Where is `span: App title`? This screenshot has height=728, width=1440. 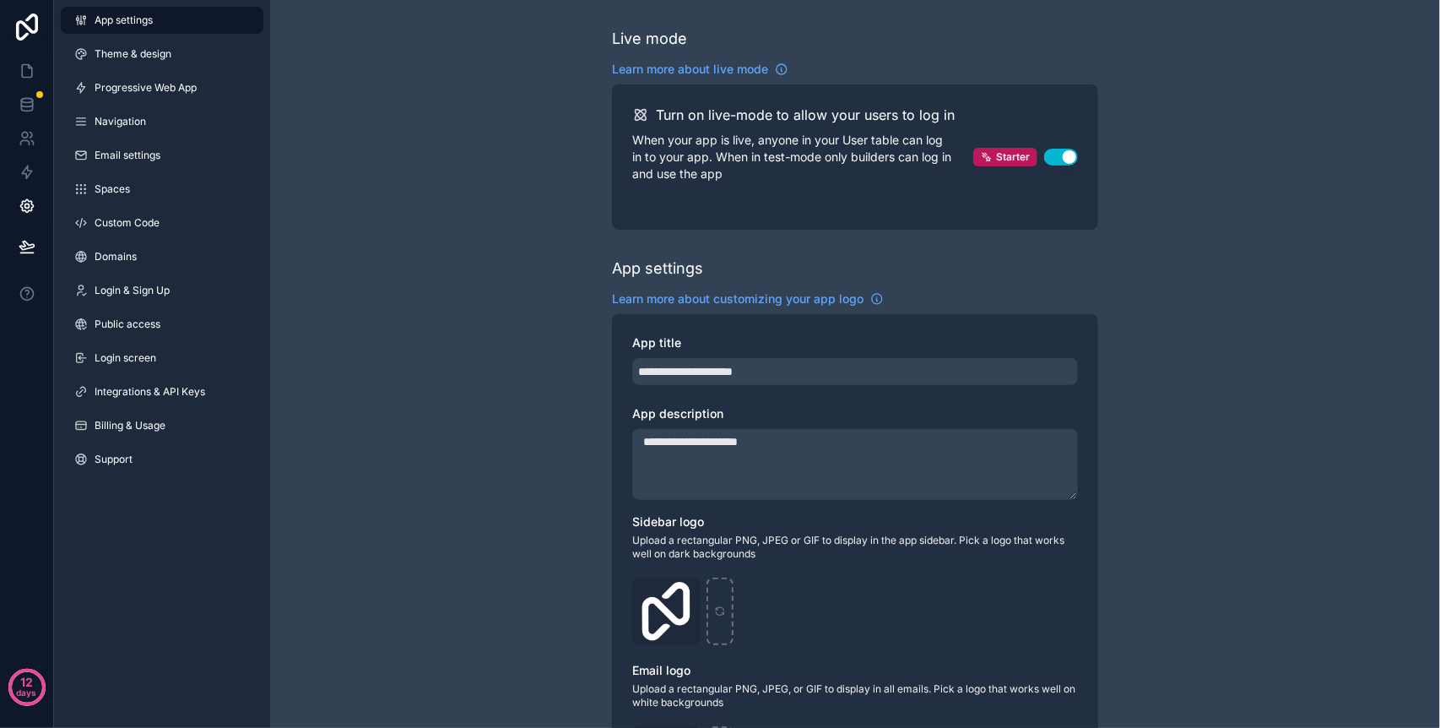 span: App title is located at coordinates (657, 342).